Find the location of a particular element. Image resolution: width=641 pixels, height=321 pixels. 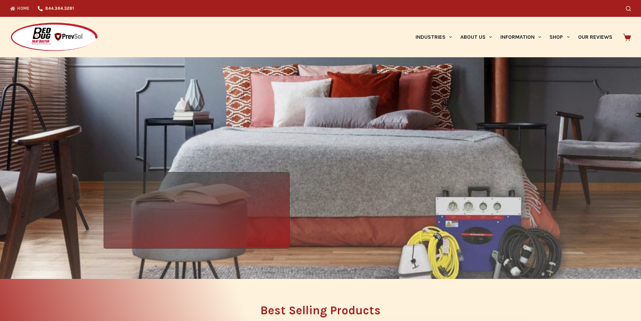

button: Search is located at coordinates (628, 8).